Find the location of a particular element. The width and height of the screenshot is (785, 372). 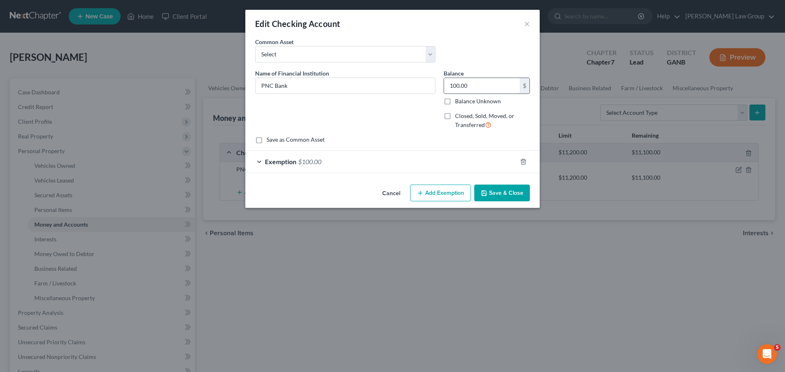

div: Edit Checking Account is located at coordinates (298, 24).